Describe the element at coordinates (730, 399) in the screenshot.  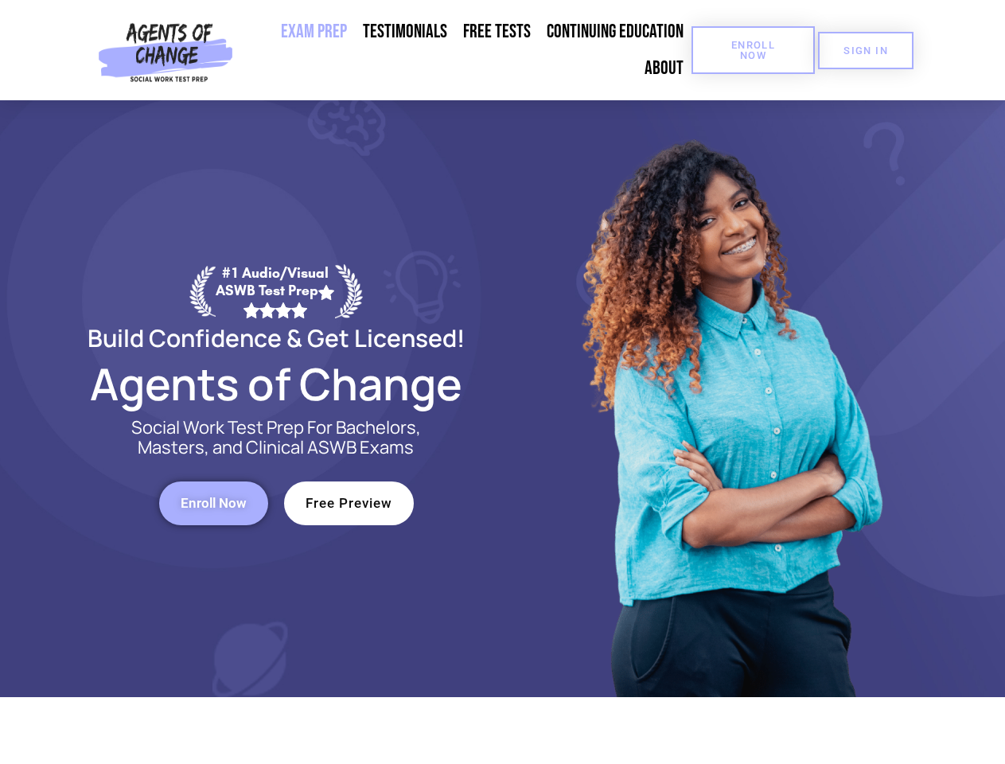
I see `img: Website Image 1 (1)` at that location.